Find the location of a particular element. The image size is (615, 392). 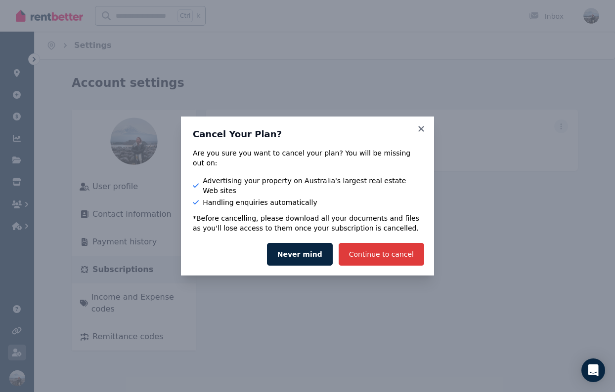

div: Open Intercom Messenger is located at coordinates (593, 371).